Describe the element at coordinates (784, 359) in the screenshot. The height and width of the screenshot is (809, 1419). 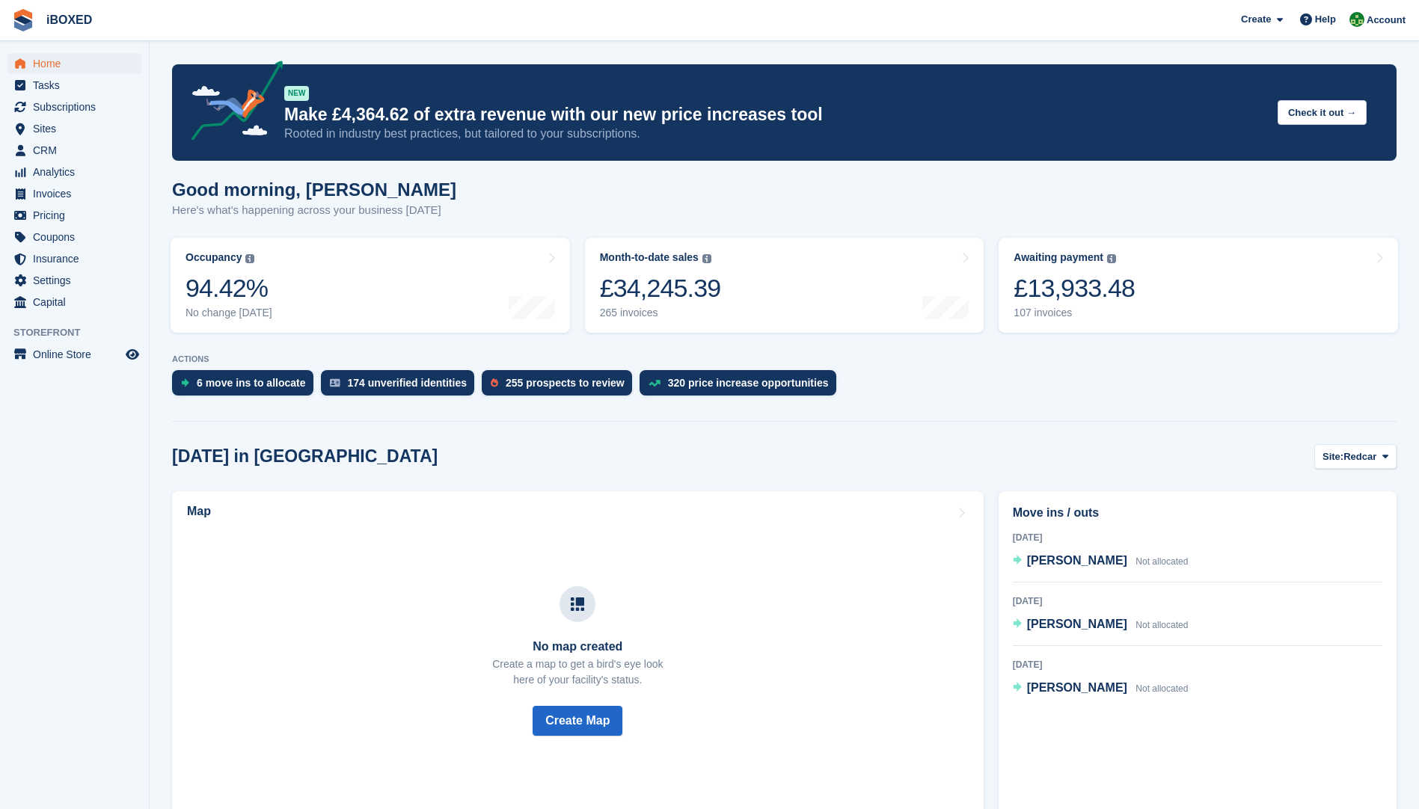
I see `p: ACTIONS` at that location.